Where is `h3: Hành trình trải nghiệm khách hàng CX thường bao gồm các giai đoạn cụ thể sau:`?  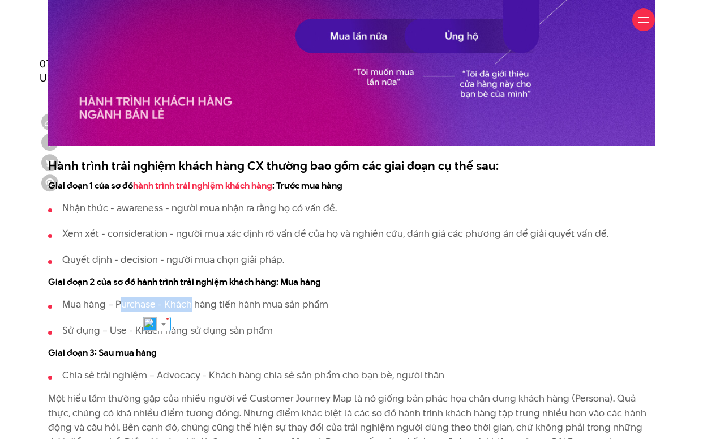 h3: Hành trình trải nghiệm khách hàng CX thường bao gồm các giai đoạn cụ thể sau: is located at coordinates (351, 165).